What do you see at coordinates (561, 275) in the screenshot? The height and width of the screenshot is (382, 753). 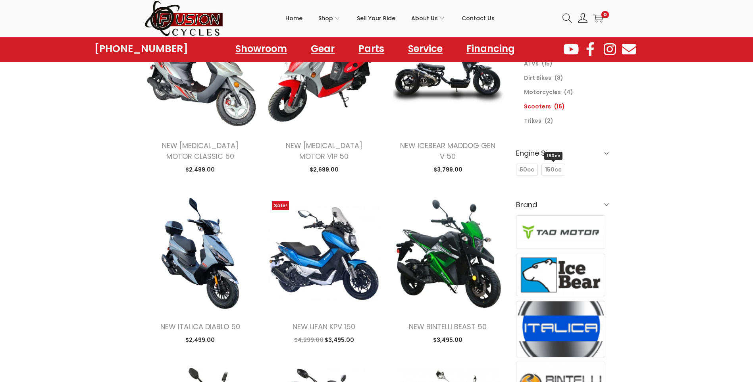 I see `img: Ice Bear` at bounding box center [561, 275].